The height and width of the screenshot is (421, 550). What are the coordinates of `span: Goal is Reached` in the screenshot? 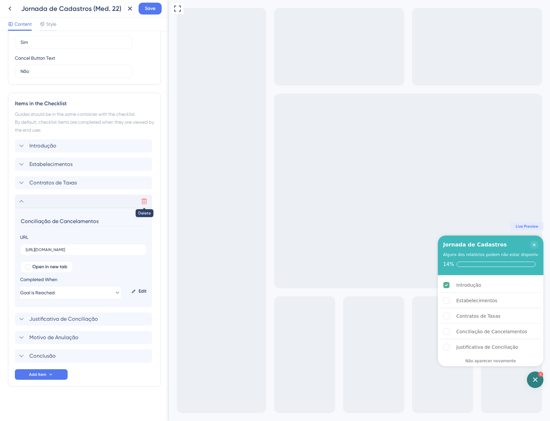 It's located at (37, 293).